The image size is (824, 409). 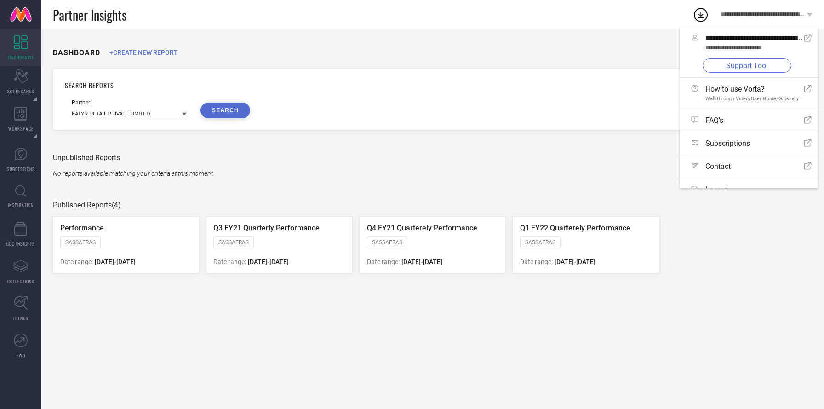 I want to click on a: Subscriptions, so click(x=749, y=143).